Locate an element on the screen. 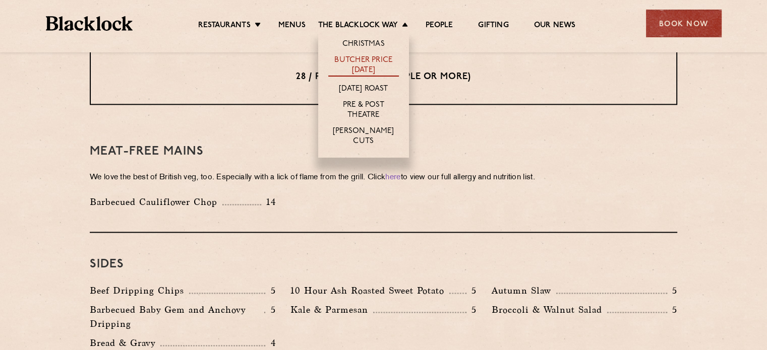  p: We love the best of British veg, too. Especially with a lick of flame from the grill. Click to vi... is located at coordinates (383, 178).